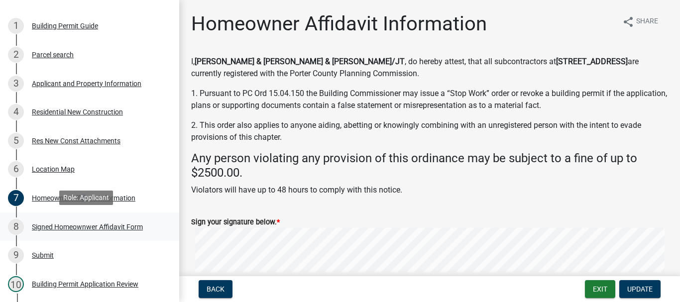 Image resolution: width=680 pixels, height=302 pixels. Describe the element at coordinates (16, 141) in the screenshot. I see `div: 5` at that location.